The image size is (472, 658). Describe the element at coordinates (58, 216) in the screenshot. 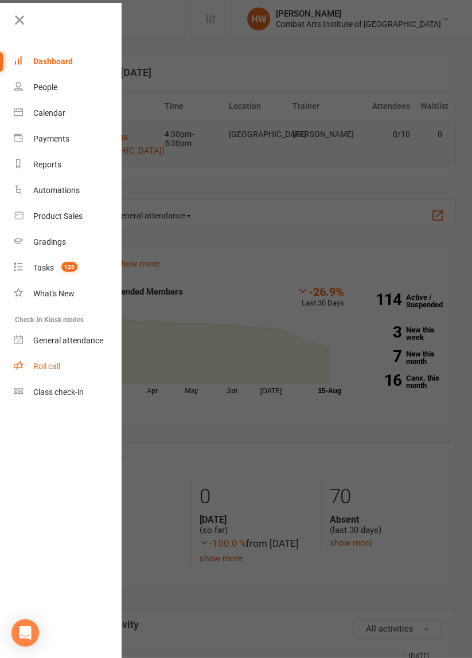

I see `div: Product Sales` at that location.